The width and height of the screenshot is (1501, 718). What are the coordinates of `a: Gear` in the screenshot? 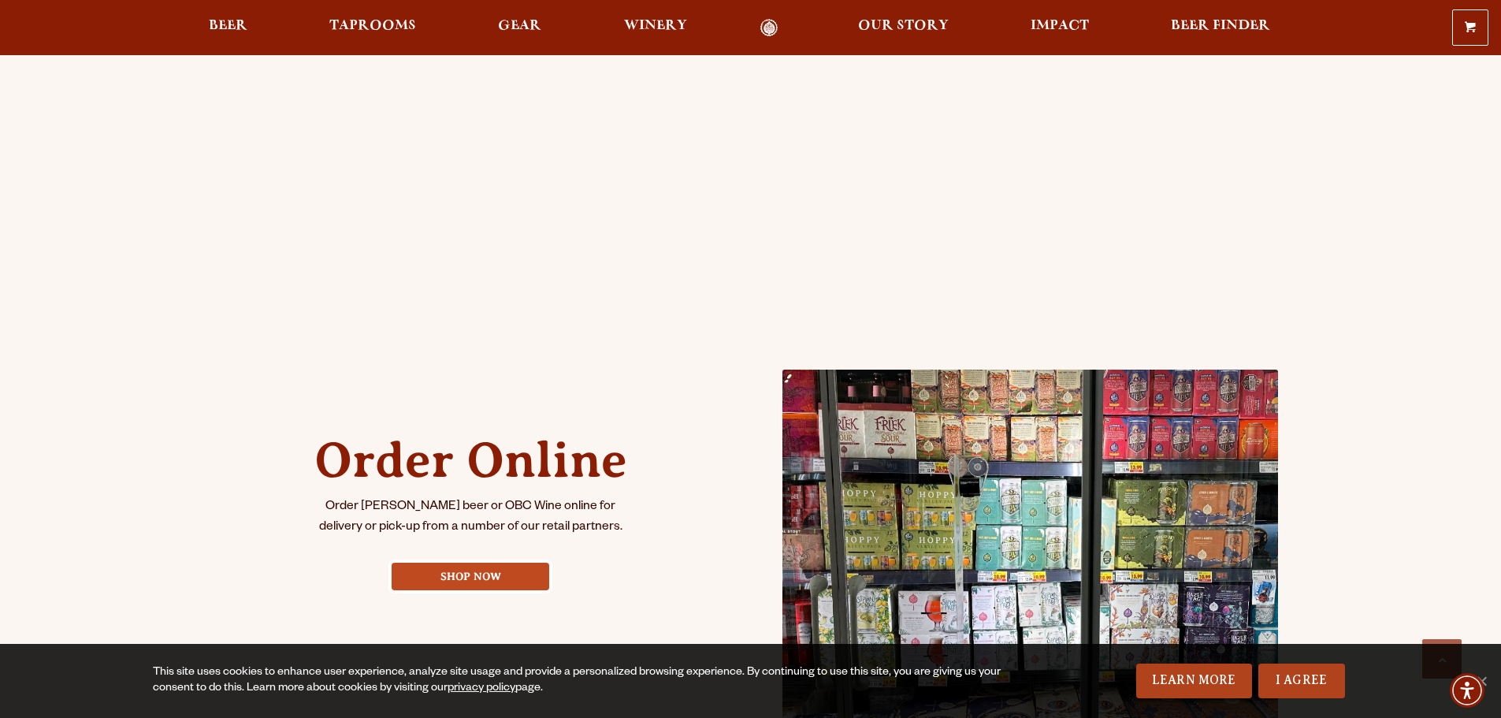 It's located at (519, 28).